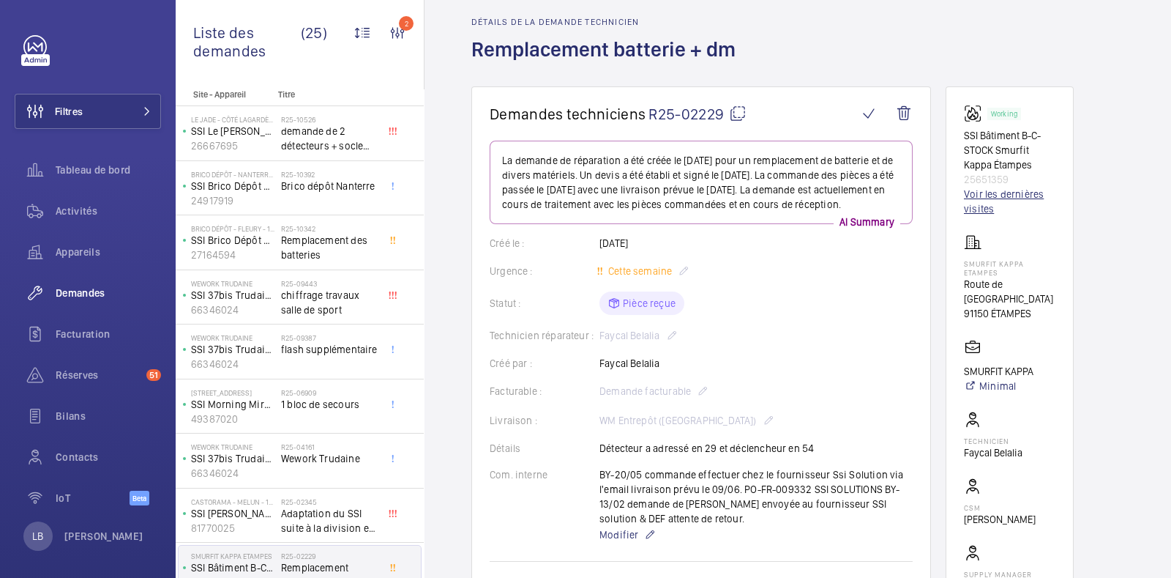  Describe the element at coordinates (1010, 179) in the screenshot. I see `p: 25651359` at that location.